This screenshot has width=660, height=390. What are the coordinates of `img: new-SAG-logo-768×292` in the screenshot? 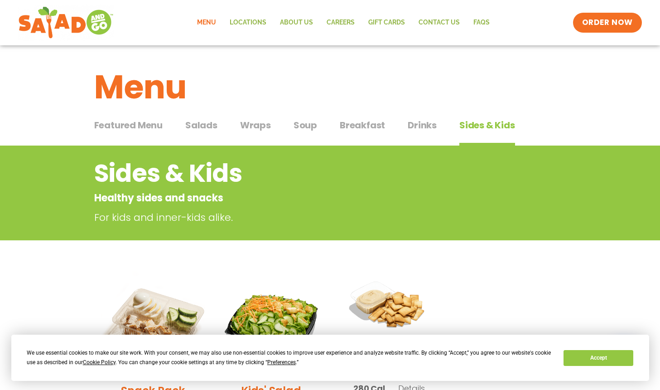 It's located at (66, 23).